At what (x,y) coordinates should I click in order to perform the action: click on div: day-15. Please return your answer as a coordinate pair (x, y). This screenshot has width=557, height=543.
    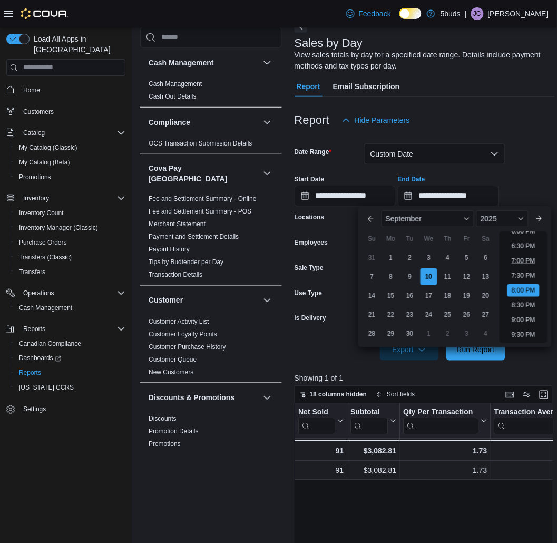
    Looking at the image, I should click on (391, 296).